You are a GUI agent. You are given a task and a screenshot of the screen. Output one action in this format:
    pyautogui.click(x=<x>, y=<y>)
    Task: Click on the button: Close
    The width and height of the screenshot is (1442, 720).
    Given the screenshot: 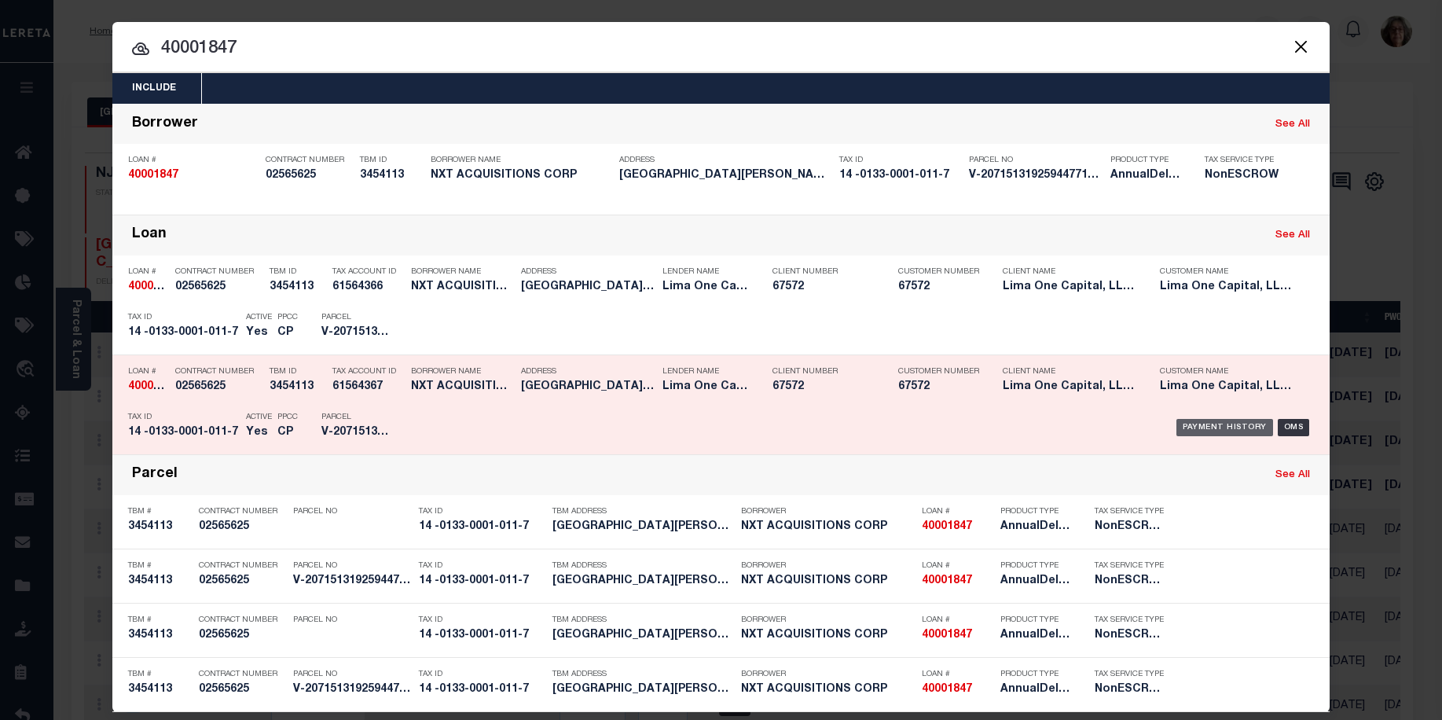 What is the action you would take?
    pyautogui.click(x=1301, y=46)
    